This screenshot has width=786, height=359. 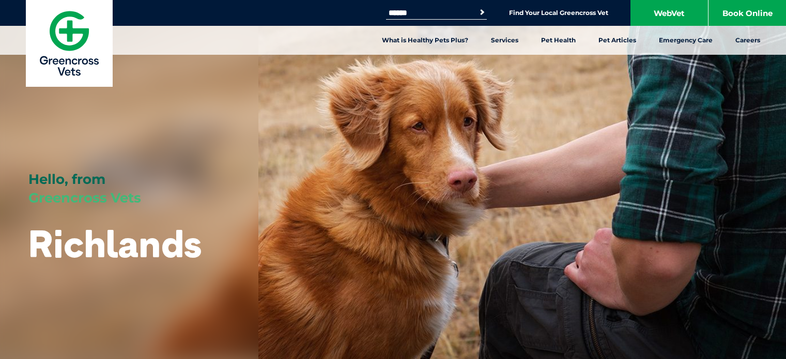 I want to click on a: Pet Articles, so click(x=617, y=40).